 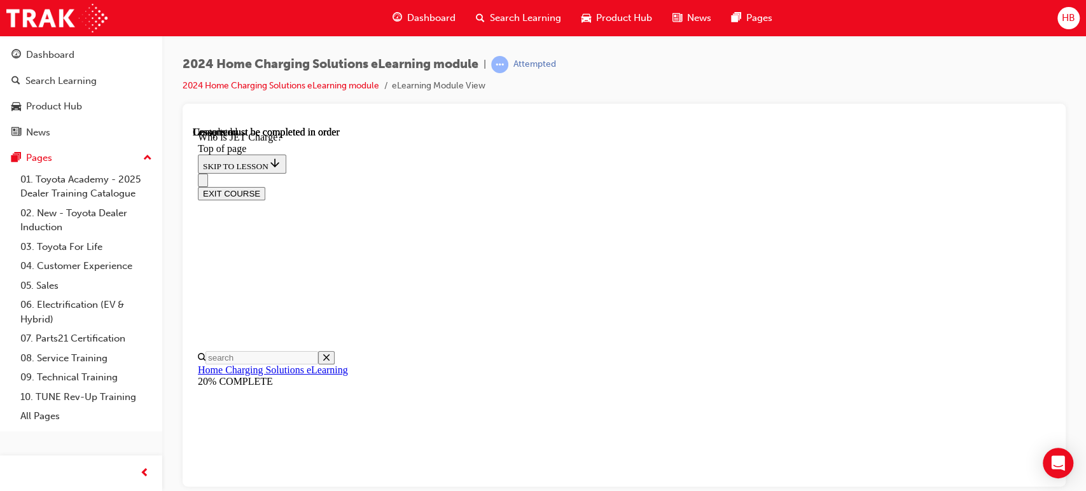 I want to click on span: News, so click(x=699, y=18).